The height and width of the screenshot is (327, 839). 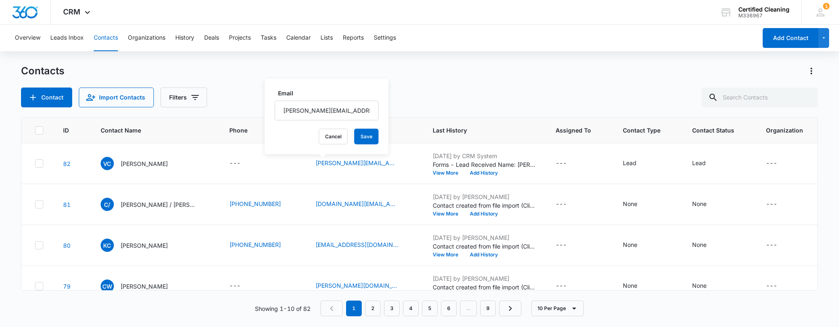 I want to click on span: 1, so click(x=826, y=6).